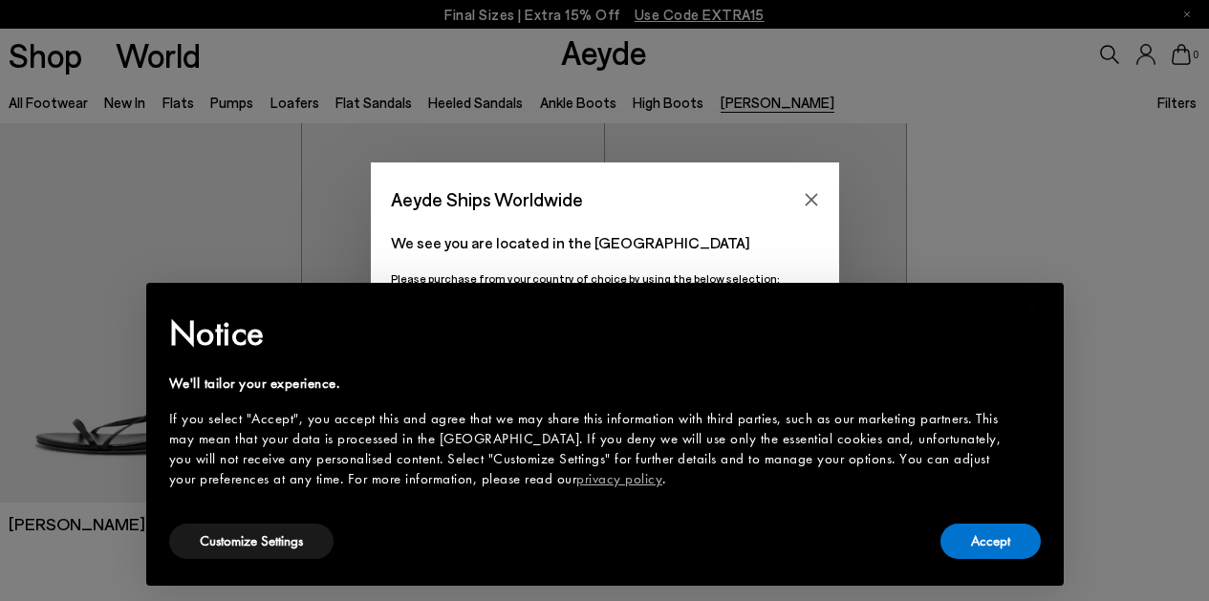 This screenshot has height=601, width=1209. I want to click on h2: Notice, so click(590, 334).